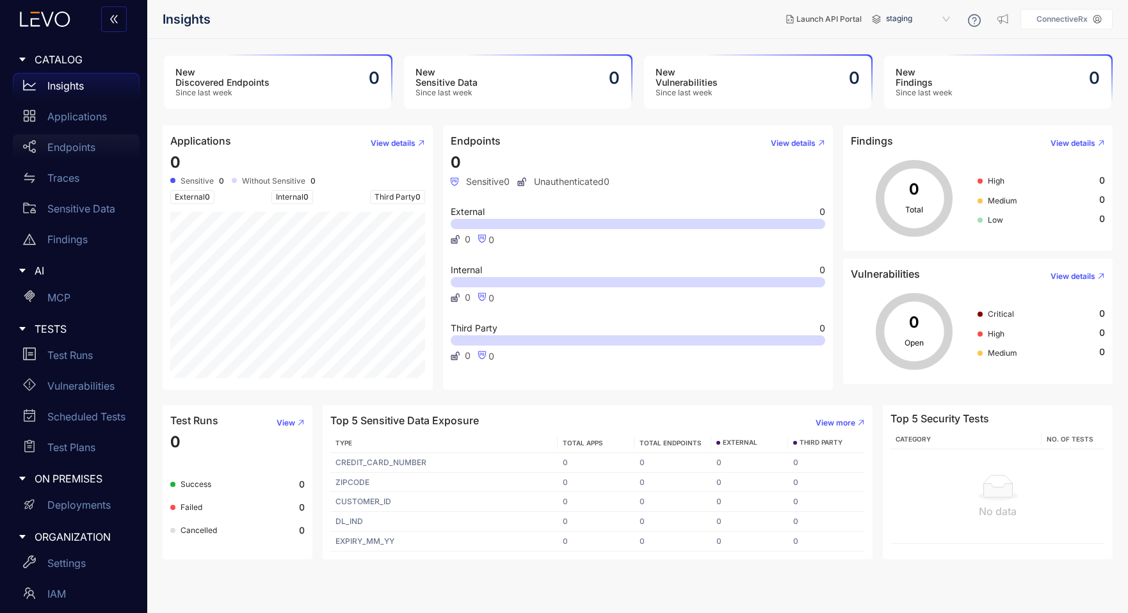 This screenshot has width=1128, height=613. What do you see at coordinates (821, 443) in the screenshot?
I see `span: THIRD PARTY` at bounding box center [821, 443].